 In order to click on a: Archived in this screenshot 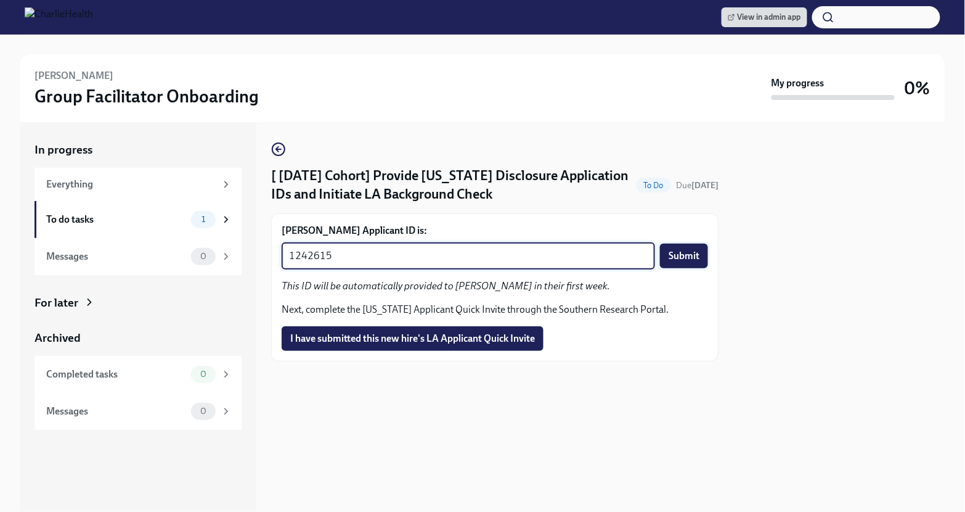, I will do `click(138, 338)`.